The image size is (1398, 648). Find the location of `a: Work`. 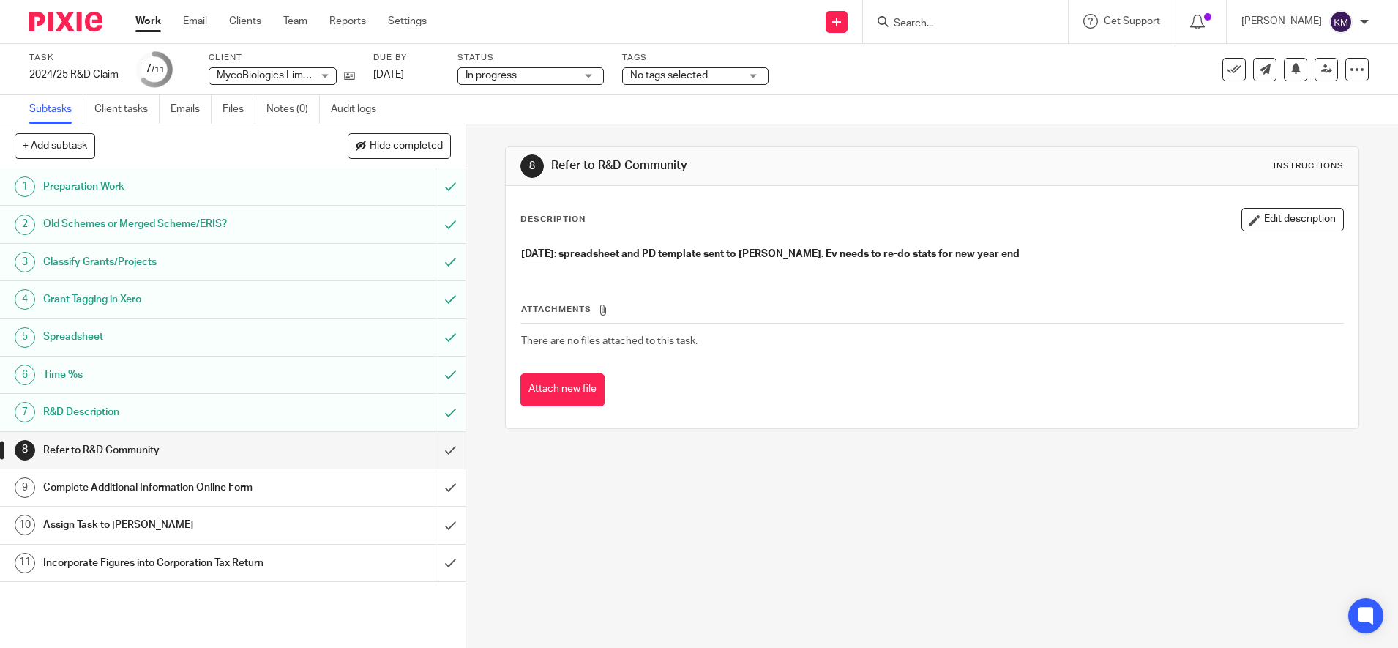

a: Work is located at coordinates (148, 21).